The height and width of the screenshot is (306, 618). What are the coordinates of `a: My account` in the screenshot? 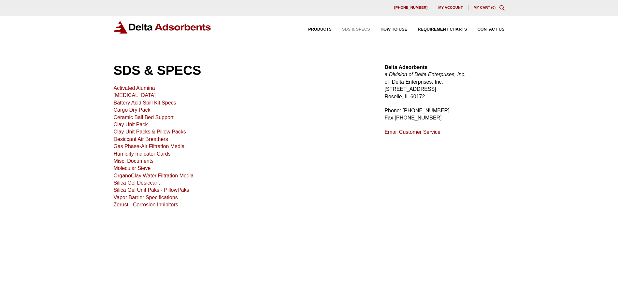 It's located at (451, 8).